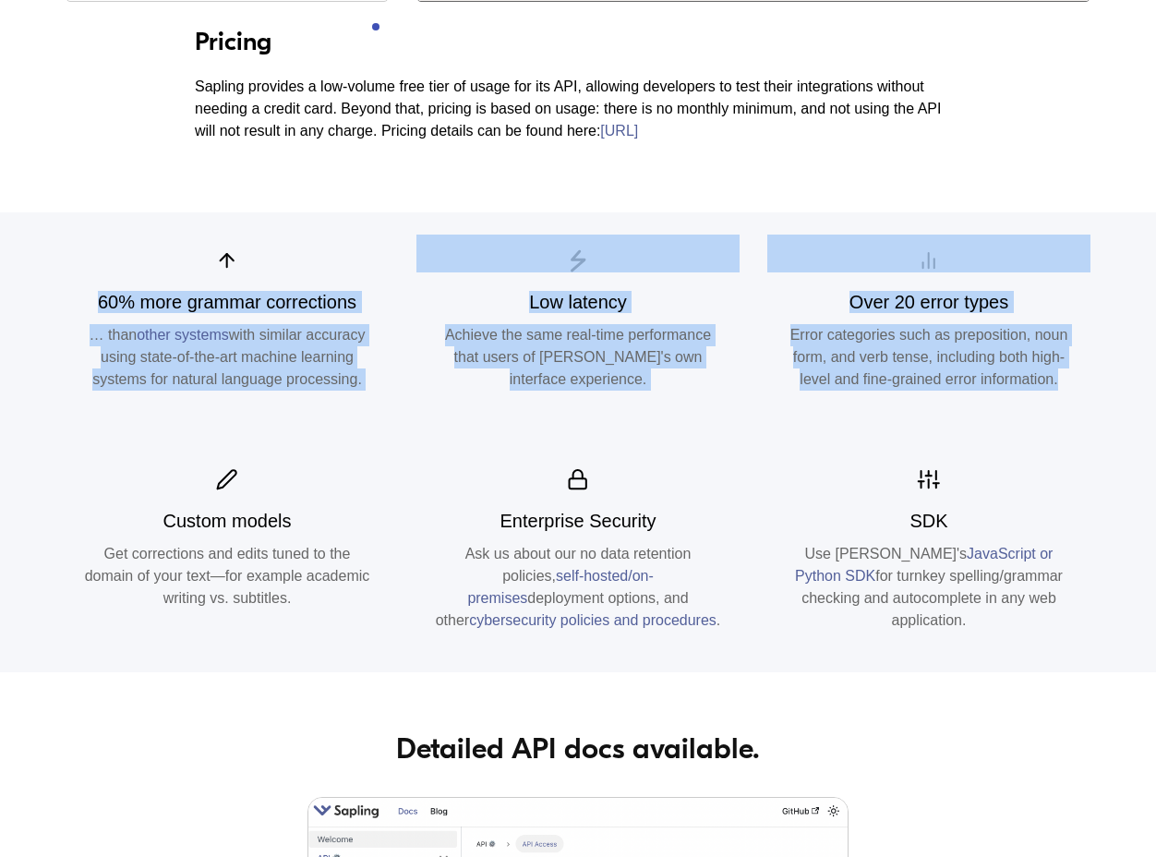  What do you see at coordinates (578, 302) in the screenshot?
I see `h5: Low latency` at bounding box center [578, 302].